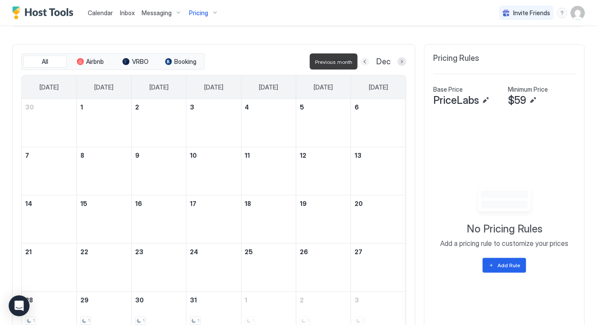  What do you see at coordinates (104, 300) in the screenshot?
I see `a: December 29, 2025` at bounding box center [104, 300].